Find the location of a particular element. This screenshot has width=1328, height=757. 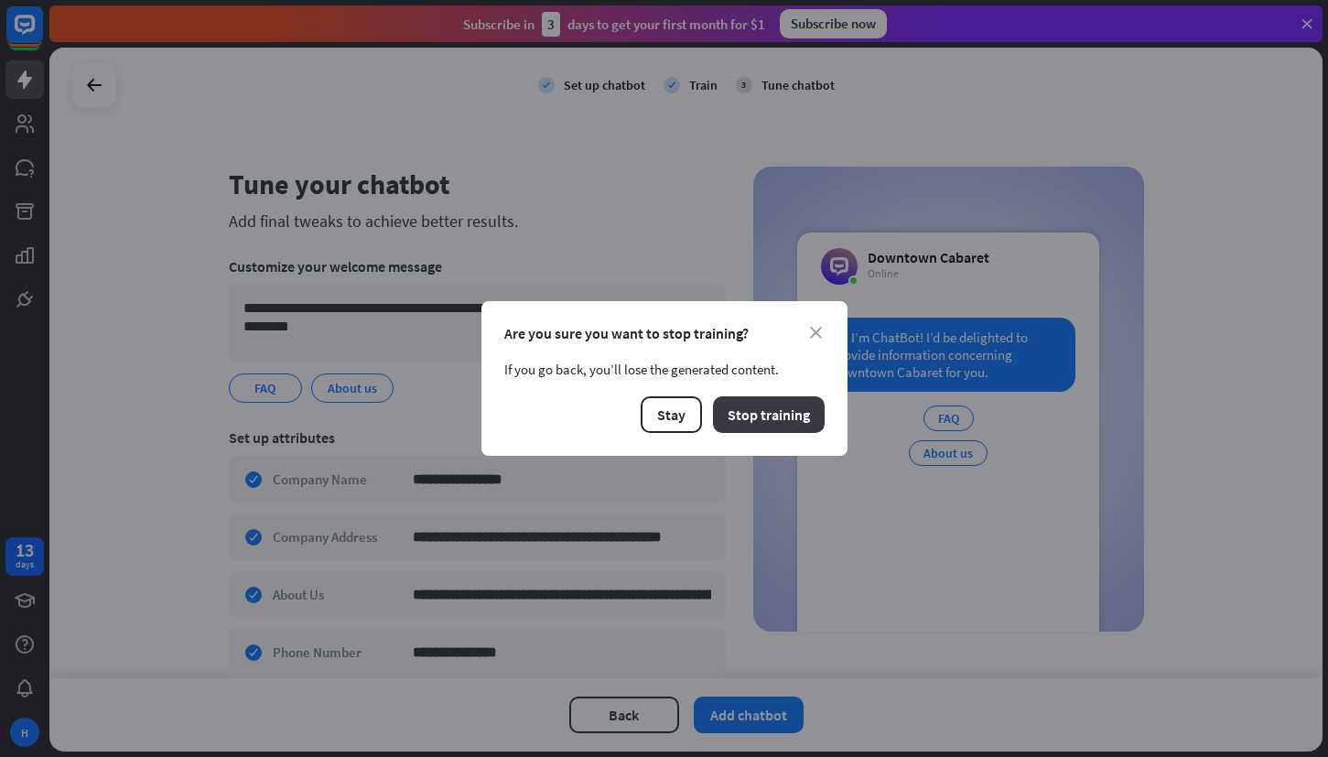

div: If you go back, you’ll lose the generated content. is located at coordinates (665, 369).